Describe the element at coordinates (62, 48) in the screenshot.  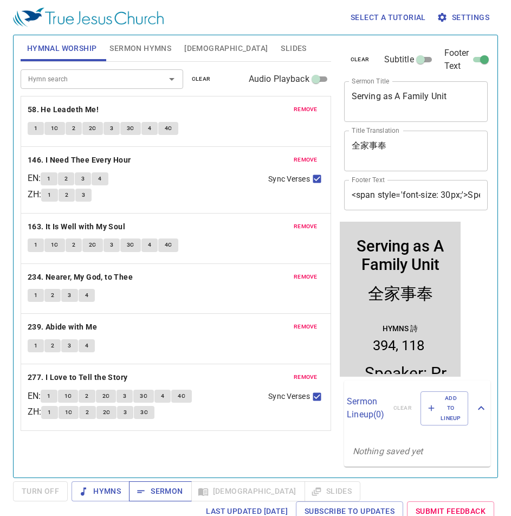
I see `span: Hymnal Worship` at that location.